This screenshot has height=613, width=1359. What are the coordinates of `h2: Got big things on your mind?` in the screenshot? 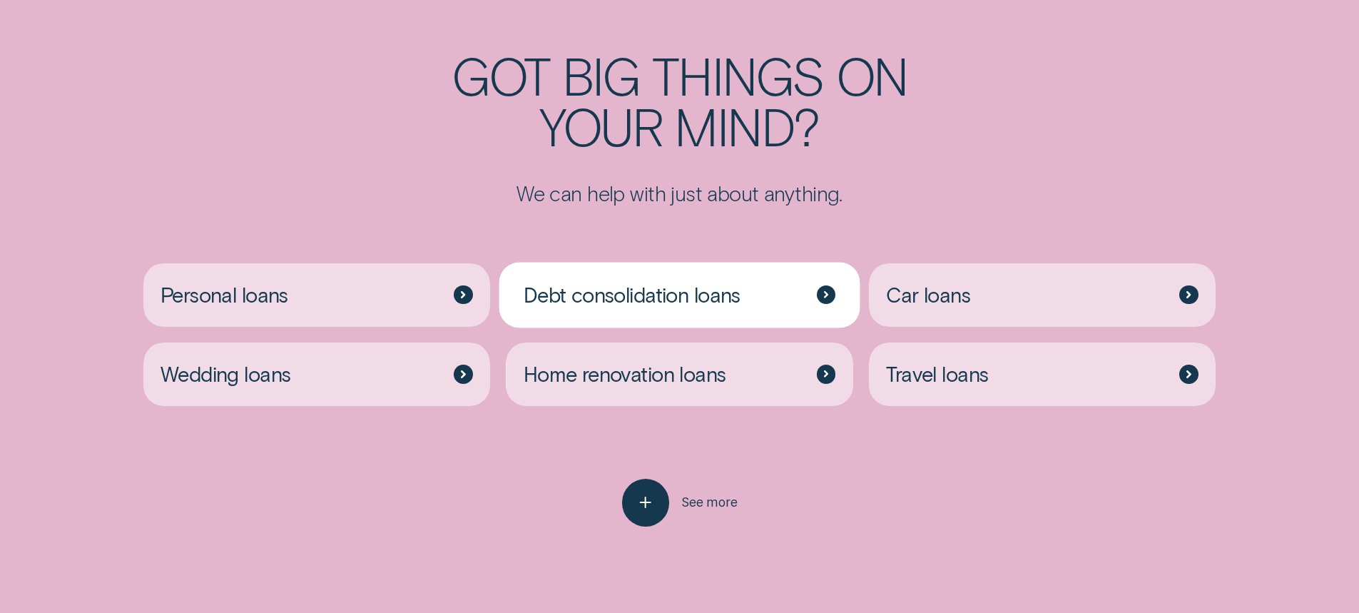 It's located at (679, 101).